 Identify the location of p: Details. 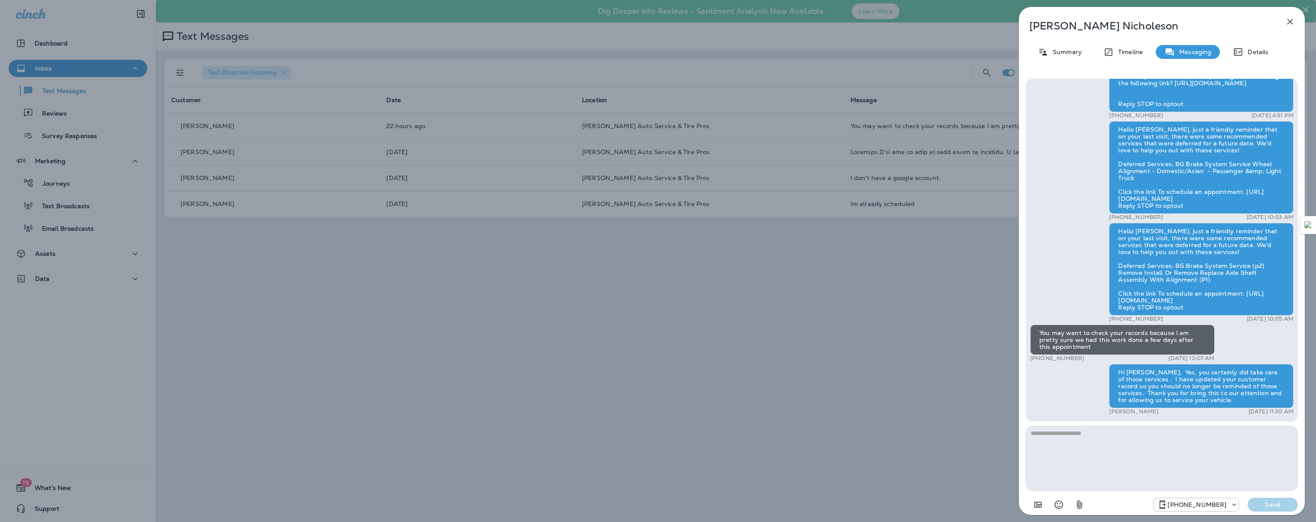
(1256, 52).